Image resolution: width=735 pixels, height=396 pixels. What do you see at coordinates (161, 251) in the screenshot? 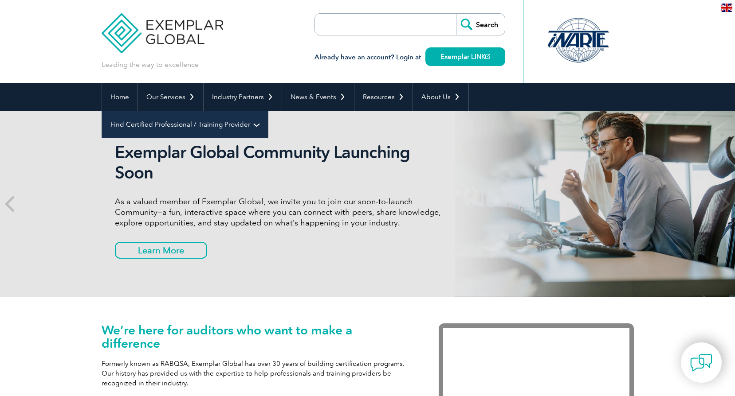
I see `a: Learn More` at bounding box center [161, 251].